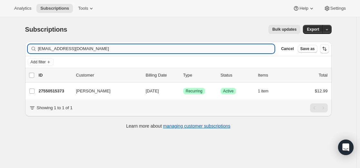  Describe the element at coordinates (338, 8) in the screenshot. I see `span: Settings` at that location.